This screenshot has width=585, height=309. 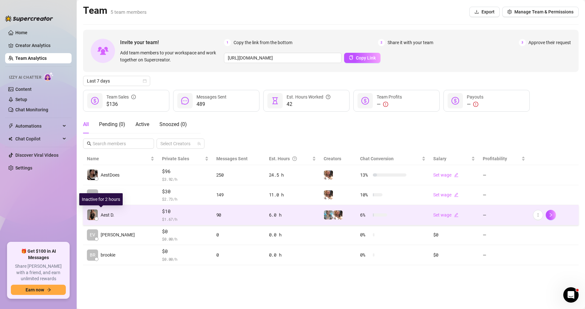 I want to click on span: more, so click(x=538, y=215).